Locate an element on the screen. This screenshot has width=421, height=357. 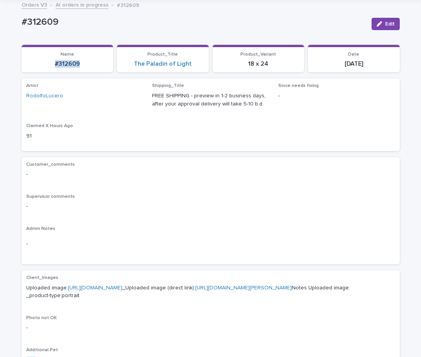
p: FREE SHIPPING - preview in 1-2 business days, after your approval delivery will take 5-10 b.d. is located at coordinates (210, 100).